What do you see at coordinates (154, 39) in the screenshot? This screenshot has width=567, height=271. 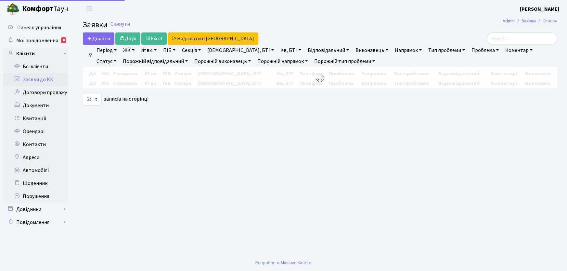 I see `a: Excel` at bounding box center [154, 39].